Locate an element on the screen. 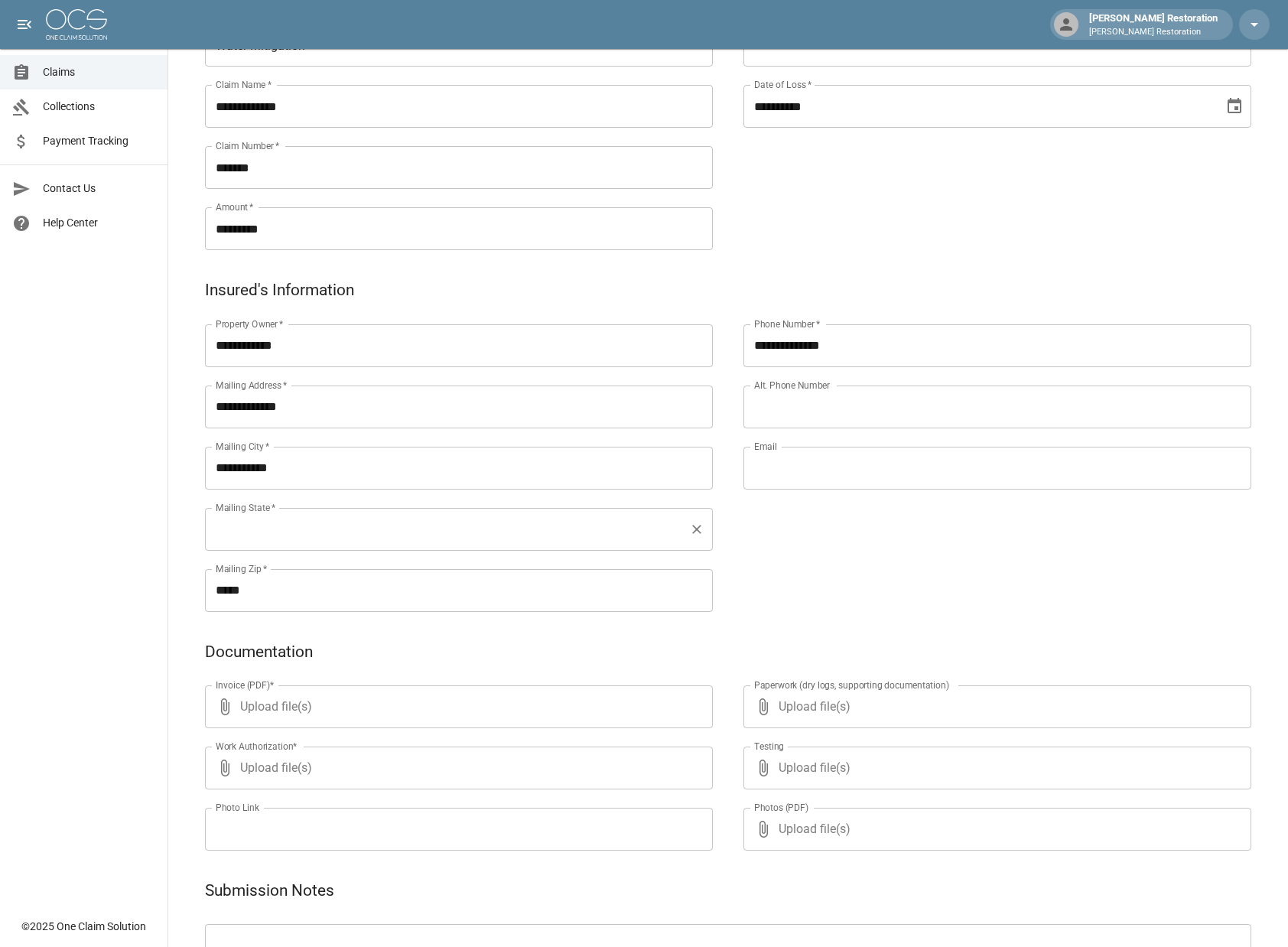  label: Mailing Address is located at coordinates (251, 385).